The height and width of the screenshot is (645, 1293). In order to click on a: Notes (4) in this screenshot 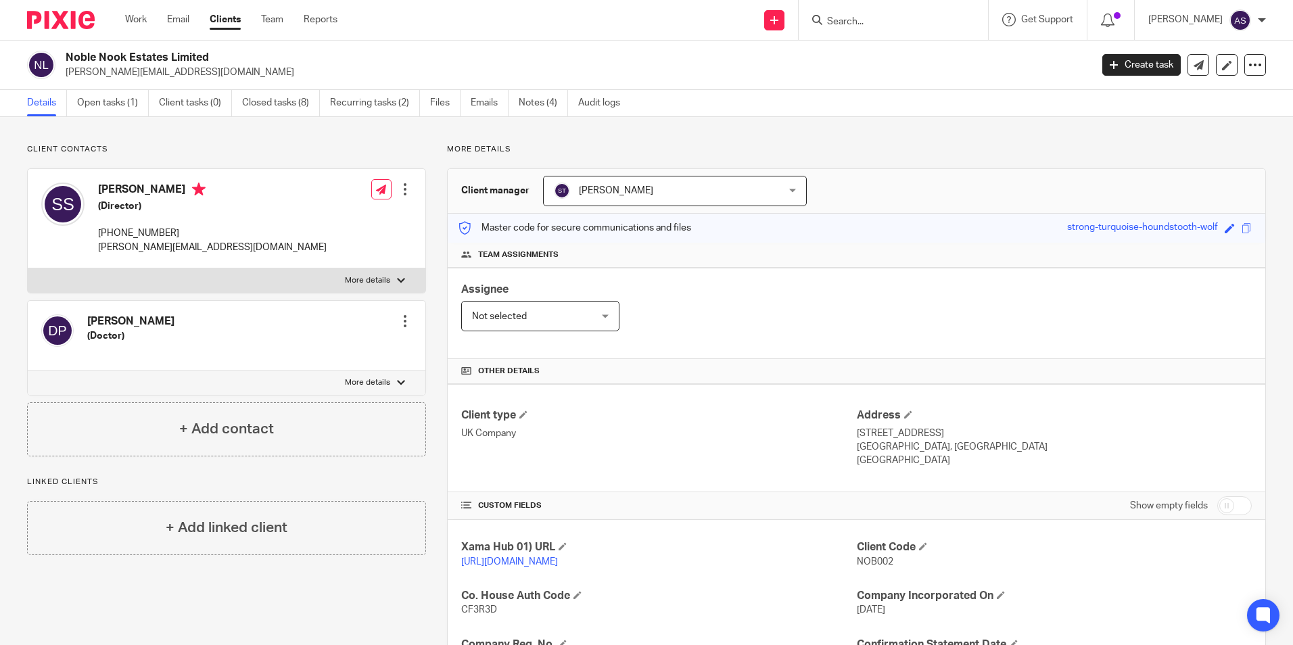, I will do `click(543, 103)`.